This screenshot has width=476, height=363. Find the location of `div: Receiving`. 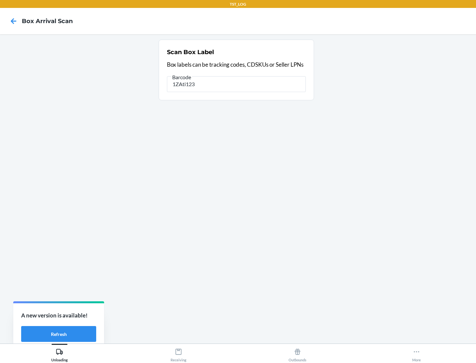

div: Receiving is located at coordinates (178, 354).